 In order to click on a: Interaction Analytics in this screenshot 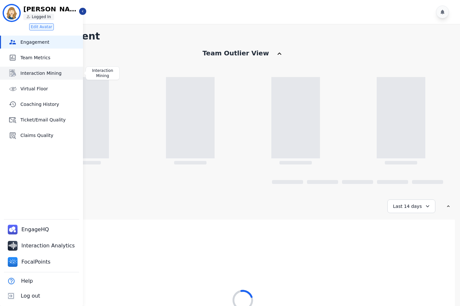, I will do `click(42, 246)`.